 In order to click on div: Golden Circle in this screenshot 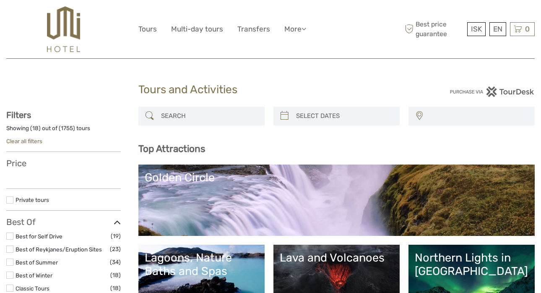, I will do `click(336, 177)`.